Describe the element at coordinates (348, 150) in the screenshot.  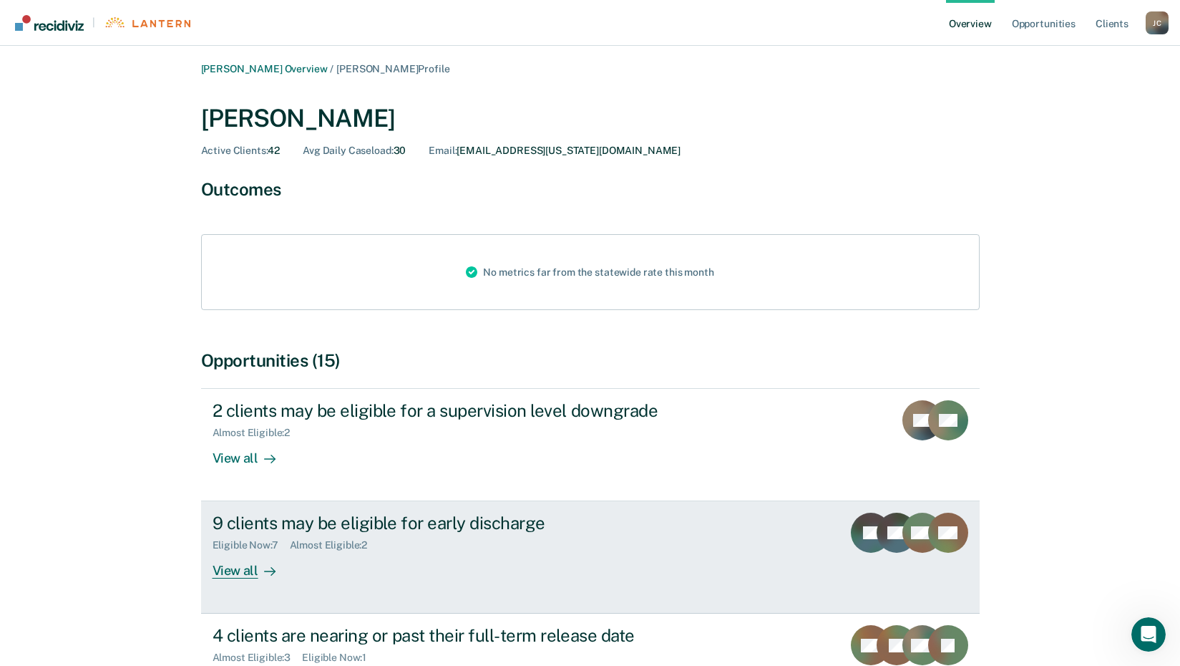
I see `span: Avg Daily Caseload :` at that location.